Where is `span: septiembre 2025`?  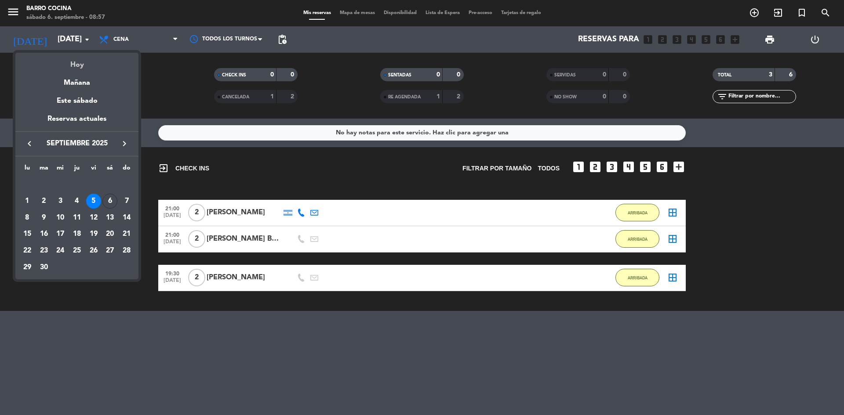 span: septiembre 2025 is located at coordinates (77, 144).